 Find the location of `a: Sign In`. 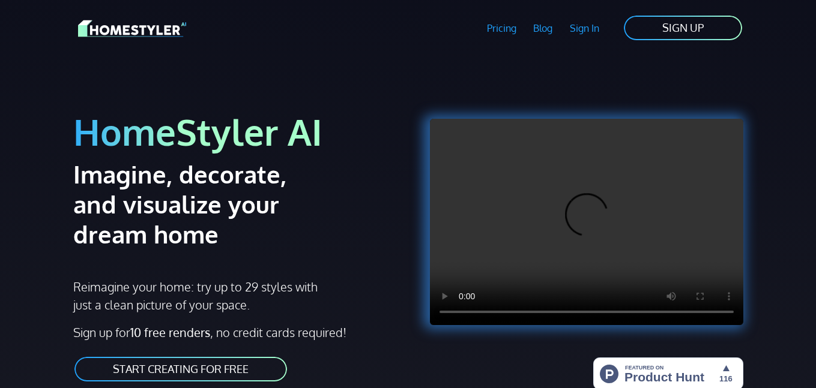

a: Sign In is located at coordinates (585, 28).